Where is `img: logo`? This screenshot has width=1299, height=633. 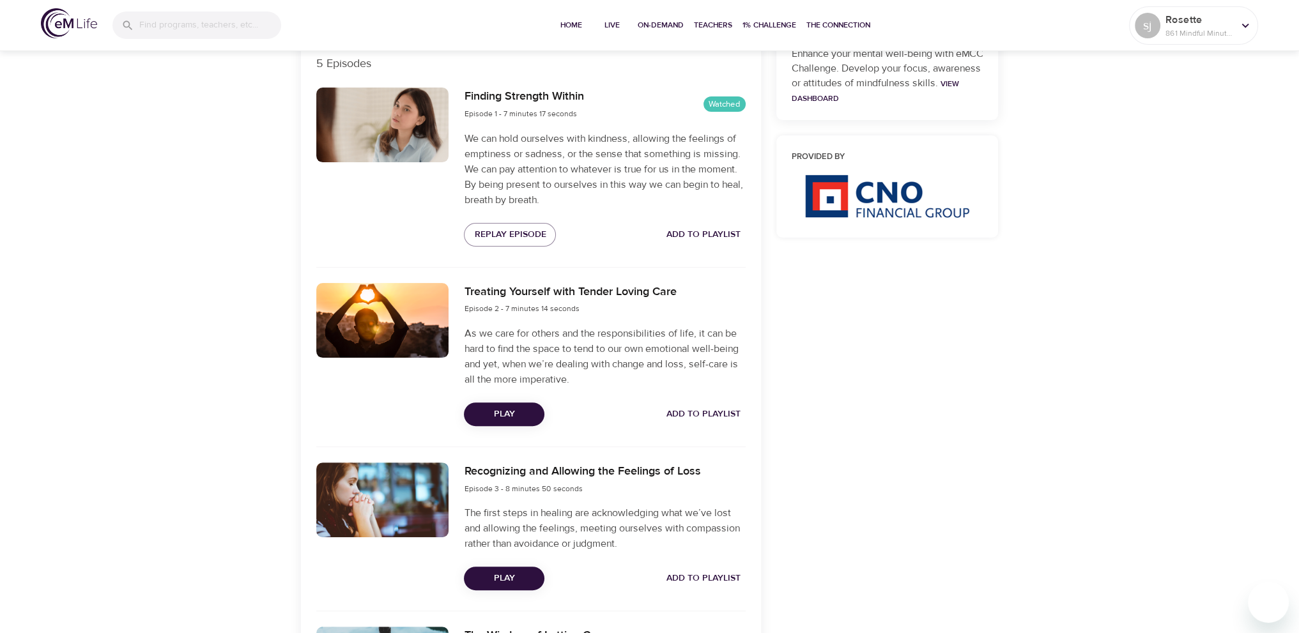 img: logo is located at coordinates (69, 23).